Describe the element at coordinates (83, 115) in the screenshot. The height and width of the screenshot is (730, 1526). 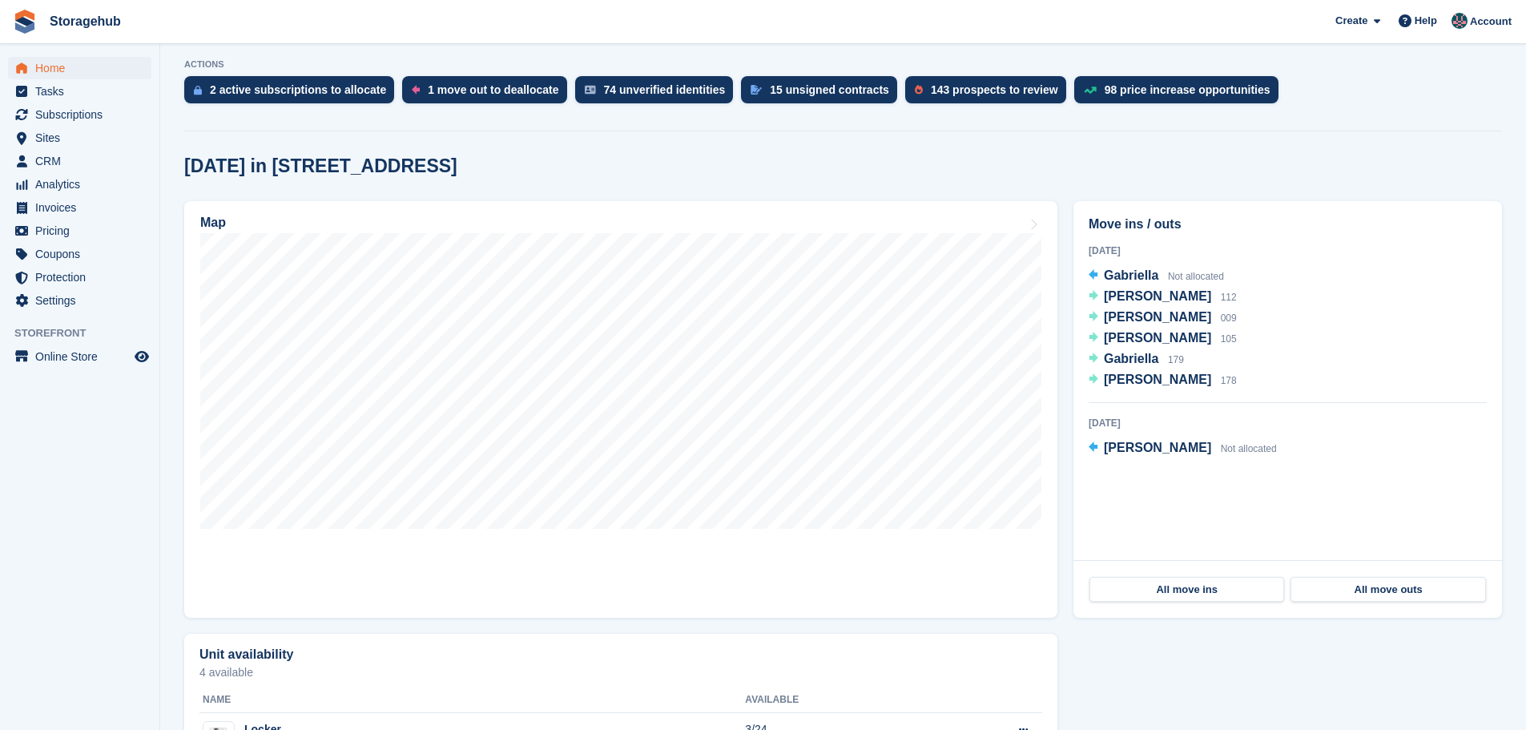
I see `span: Subscriptions` at that location.